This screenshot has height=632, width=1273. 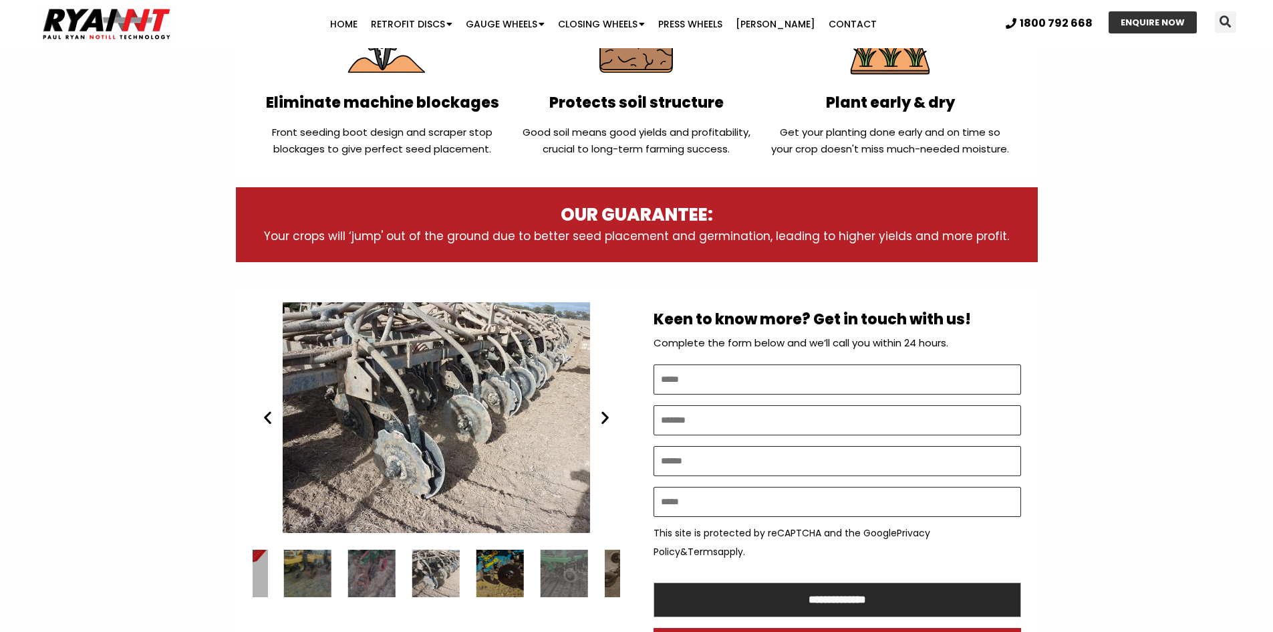 What do you see at coordinates (267, 417) in the screenshot?
I see `div: Previous slide` at bounding box center [267, 417].